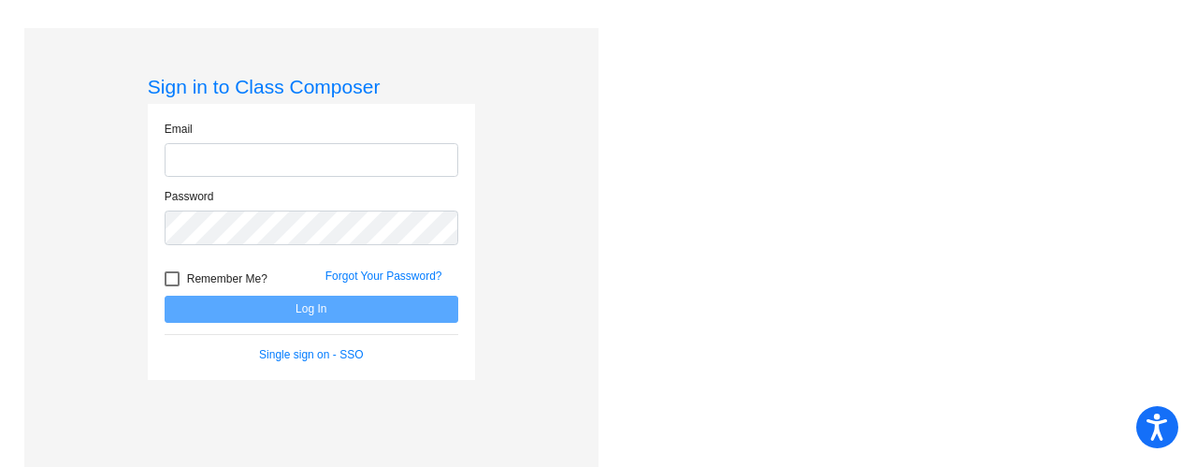 The image size is (1197, 467). What do you see at coordinates (383, 276) in the screenshot?
I see `a: Forgot Your Password?` at bounding box center [383, 276].